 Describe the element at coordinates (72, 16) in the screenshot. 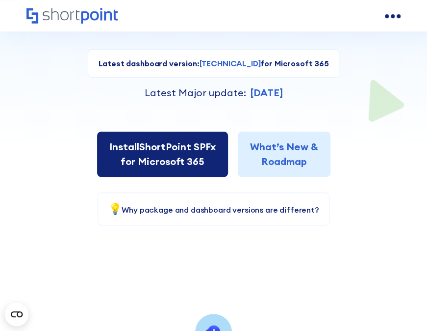

I see `a: Home` at that location.